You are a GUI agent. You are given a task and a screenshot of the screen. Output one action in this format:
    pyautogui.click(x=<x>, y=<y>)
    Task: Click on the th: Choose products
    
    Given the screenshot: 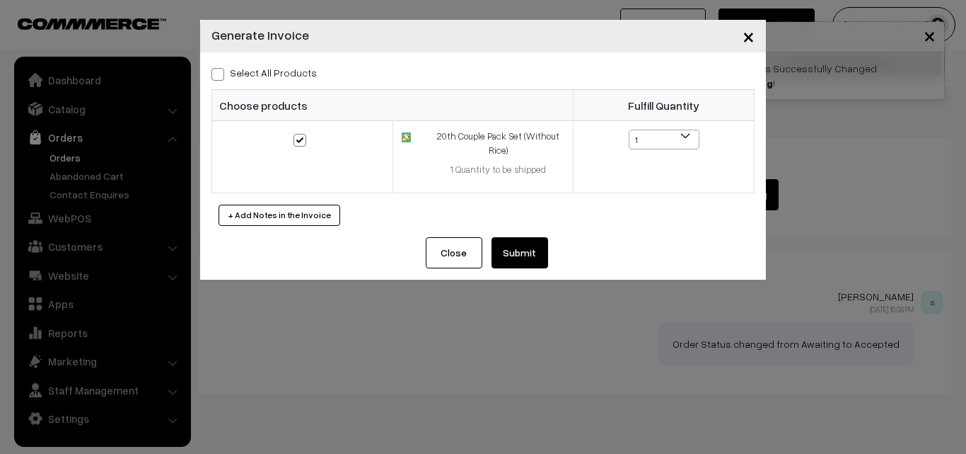 What is the action you would take?
    pyautogui.click(x=393, y=105)
    